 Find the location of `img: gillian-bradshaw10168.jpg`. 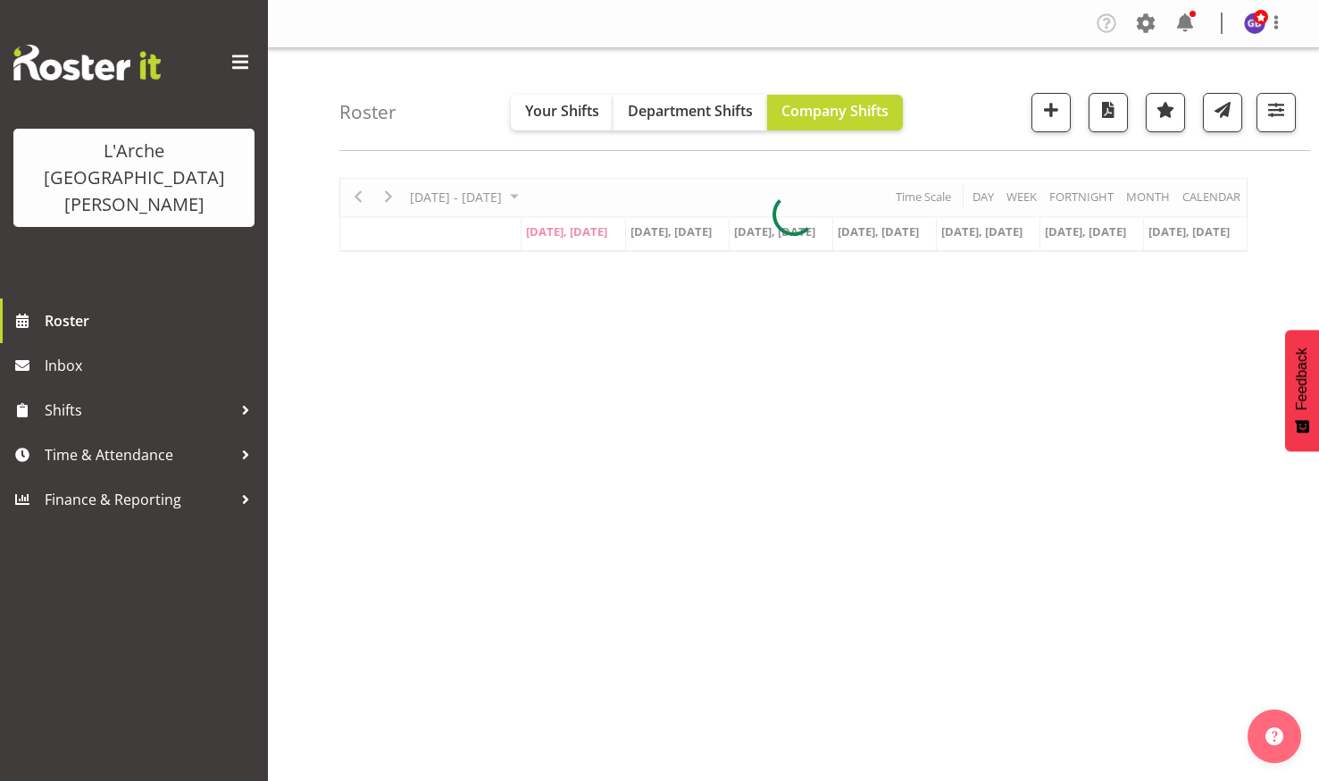

img: gillian-bradshaw10168.jpg is located at coordinates (1255, 23).